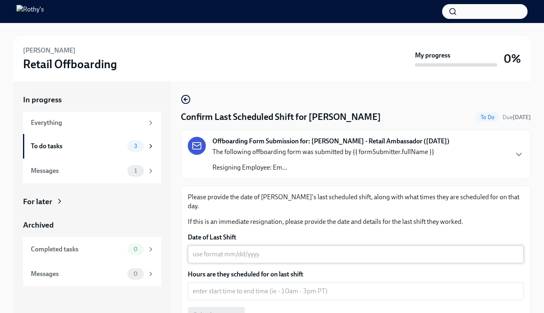 This screenshot has width=544, height=313. What do you see at coordinates (356, 275) in the screenshot?
I see `label: Hours are they scheduled for on last shift` at bounding box center [356, 275].